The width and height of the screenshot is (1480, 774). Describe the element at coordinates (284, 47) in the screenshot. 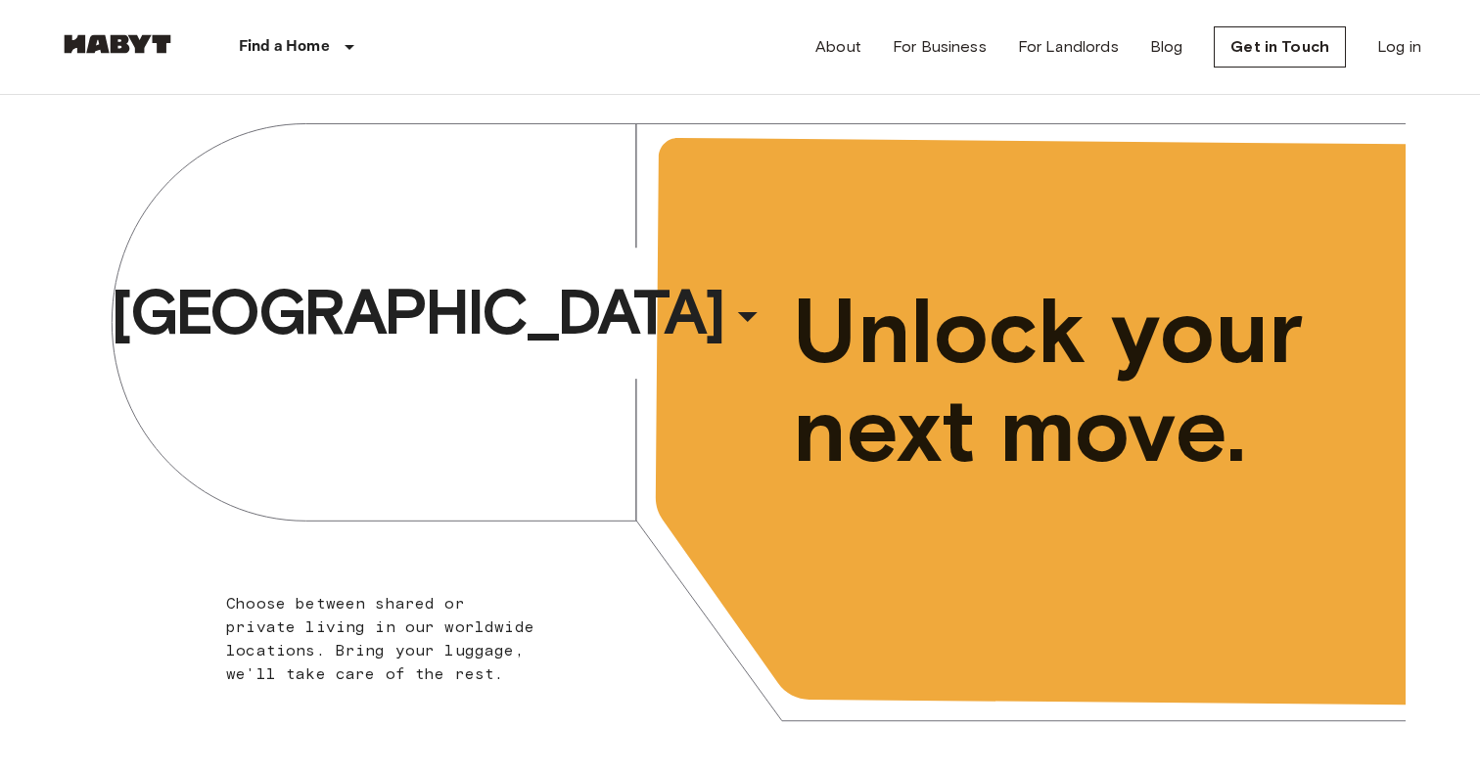

I see `p: Find a Home` at that location.